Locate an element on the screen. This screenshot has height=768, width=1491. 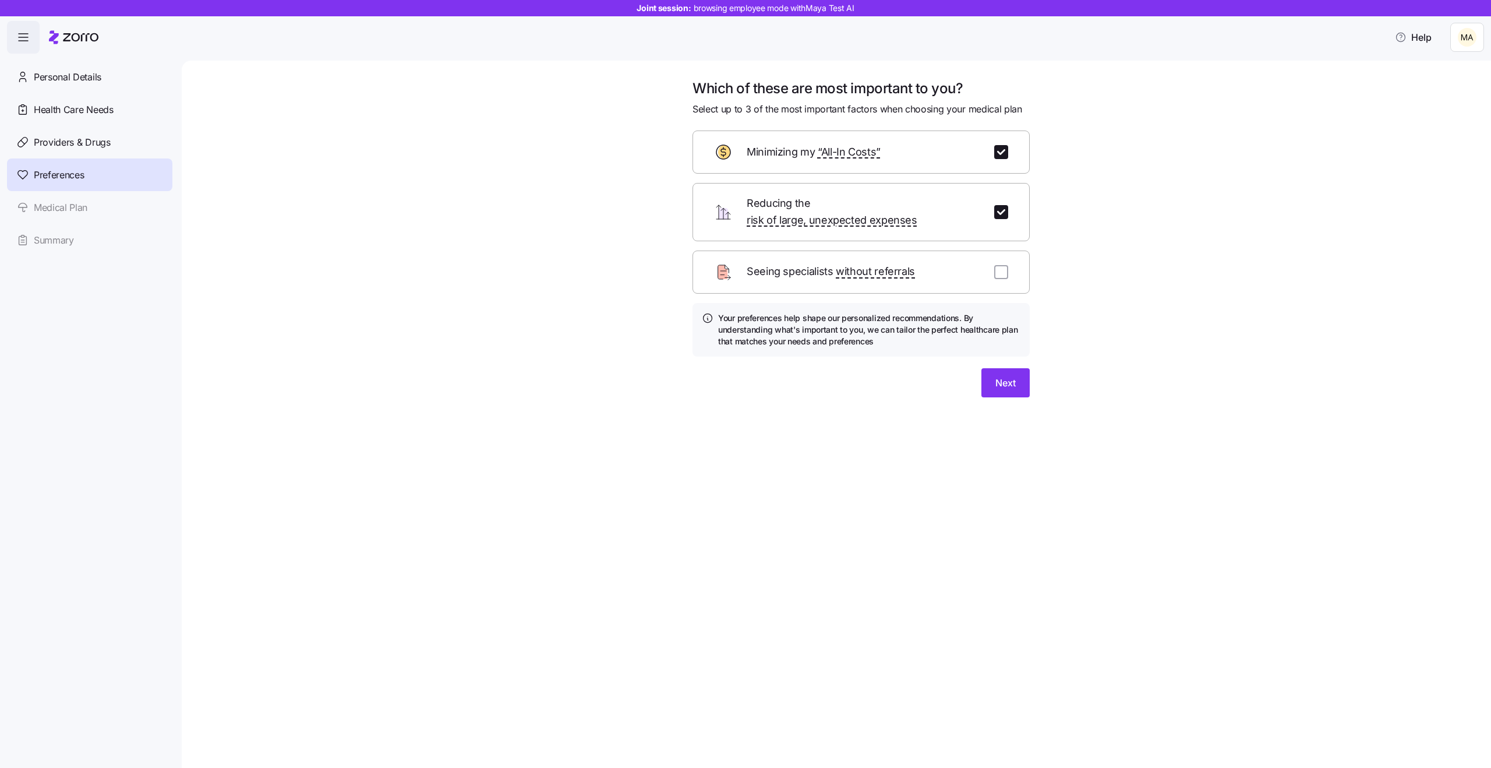
button: Help is located at coordinates (1413, 37).